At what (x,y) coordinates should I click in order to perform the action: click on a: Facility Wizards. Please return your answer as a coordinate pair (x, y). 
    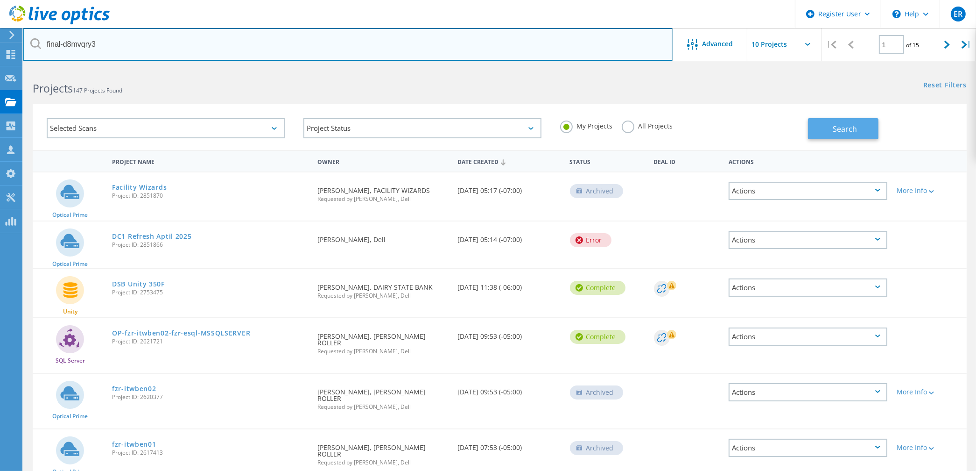
    Looking at the image, I should click on (139, 187).